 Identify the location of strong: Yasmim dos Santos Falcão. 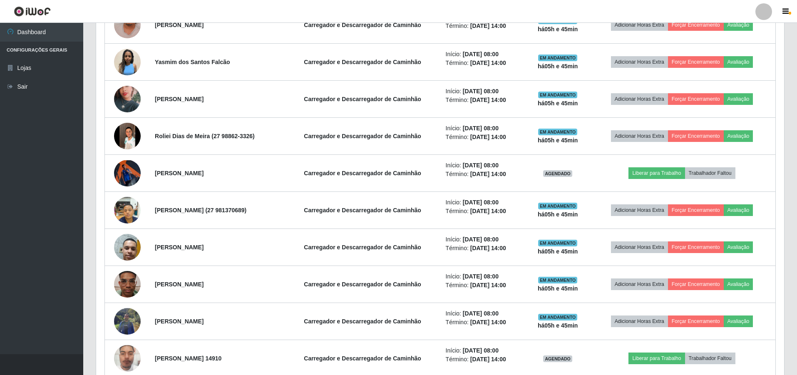
(192, 62).